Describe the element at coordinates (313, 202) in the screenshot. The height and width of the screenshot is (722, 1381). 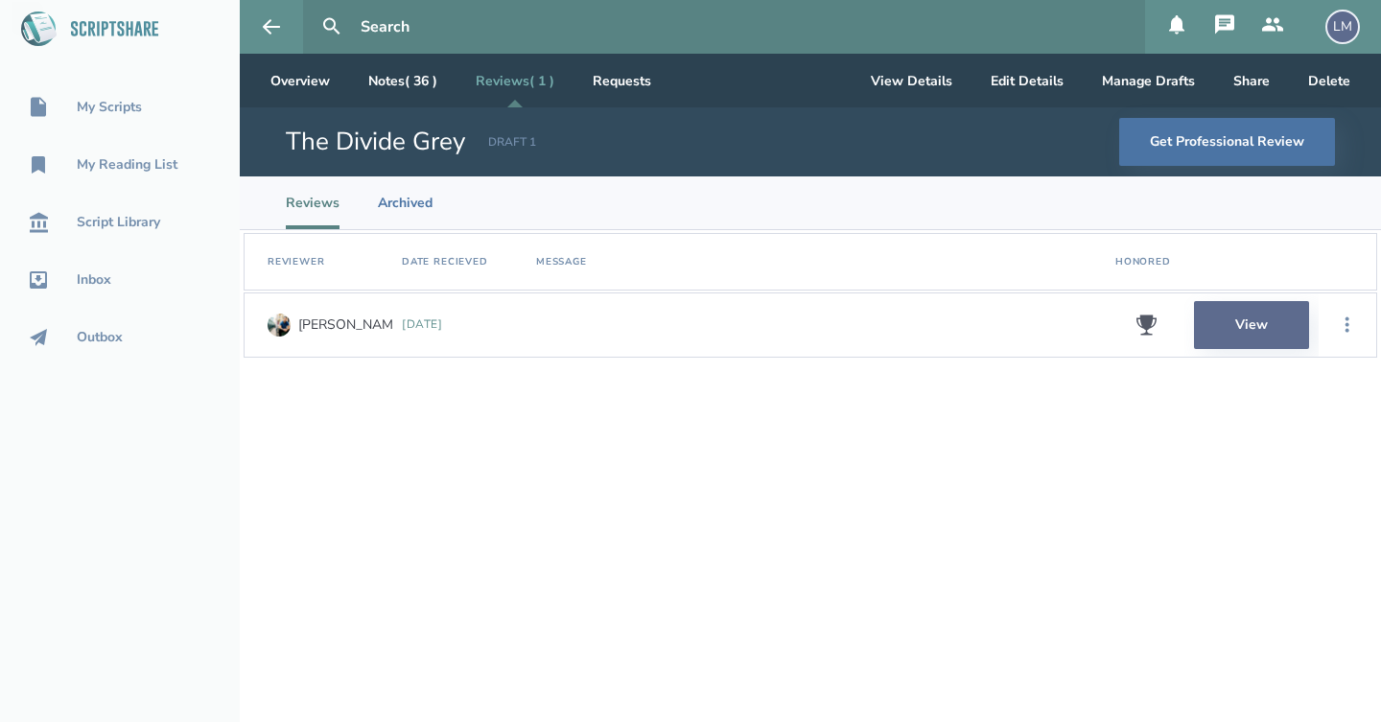
I see `li: Reviews` at that location.